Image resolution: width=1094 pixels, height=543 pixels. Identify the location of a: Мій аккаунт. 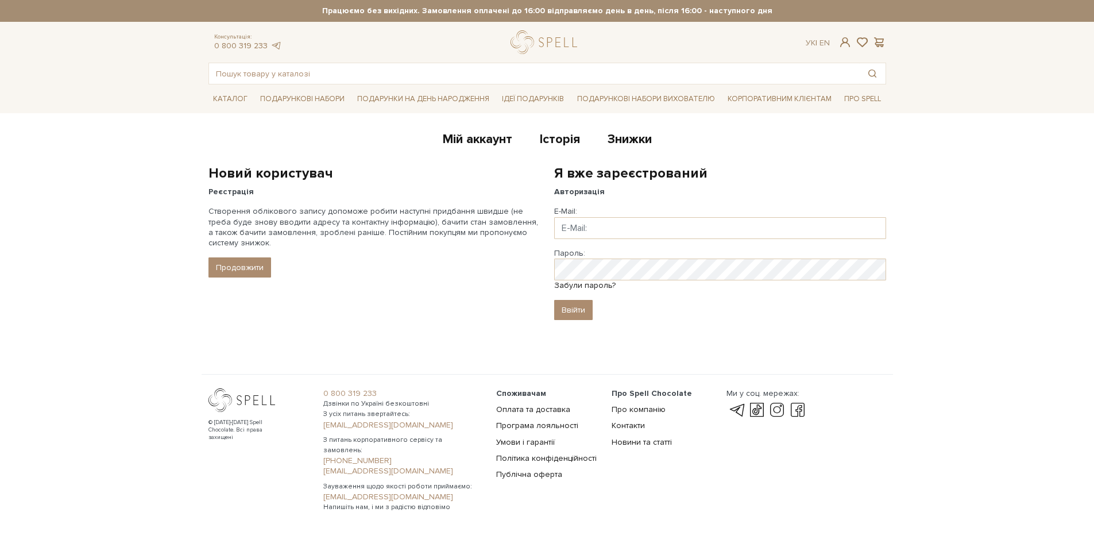
(477, 141).